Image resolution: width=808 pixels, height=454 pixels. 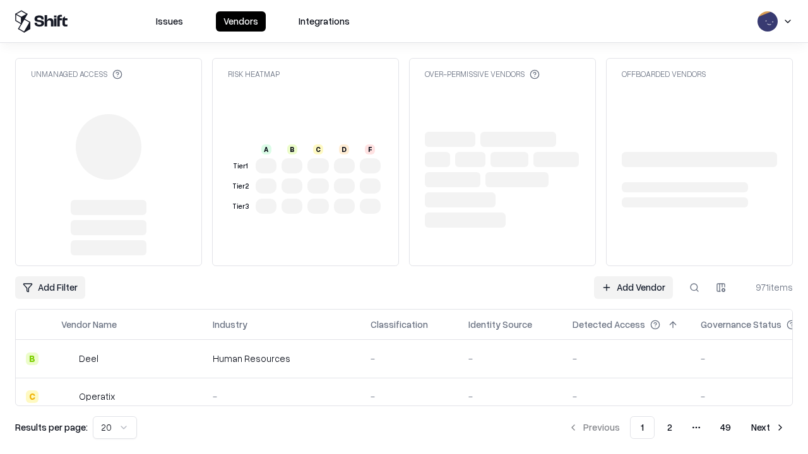 What do you see at coordinates (266, 150) in the screenshot?
I see `div: A` at bounding box center [266, 150].